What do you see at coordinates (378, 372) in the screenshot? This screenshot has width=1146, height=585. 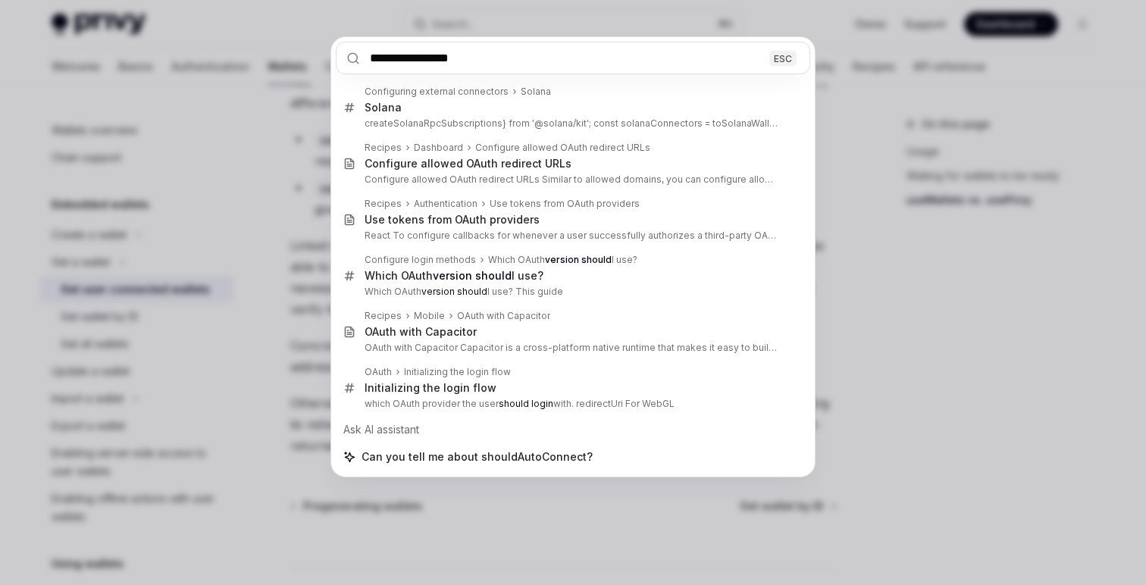 I see `div: OAuth` at bounding box center [378, 372].